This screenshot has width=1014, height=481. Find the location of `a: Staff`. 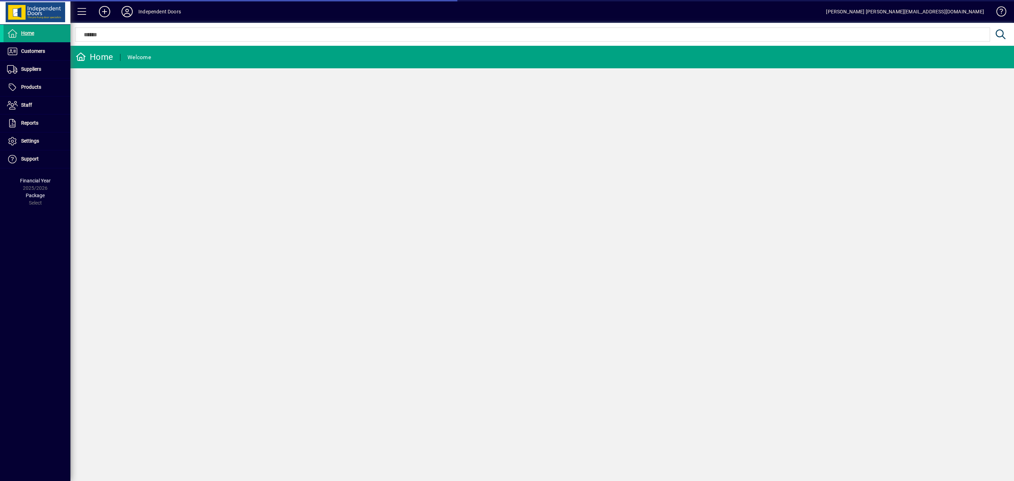

a: Staff is located at coordinates (37, 105).